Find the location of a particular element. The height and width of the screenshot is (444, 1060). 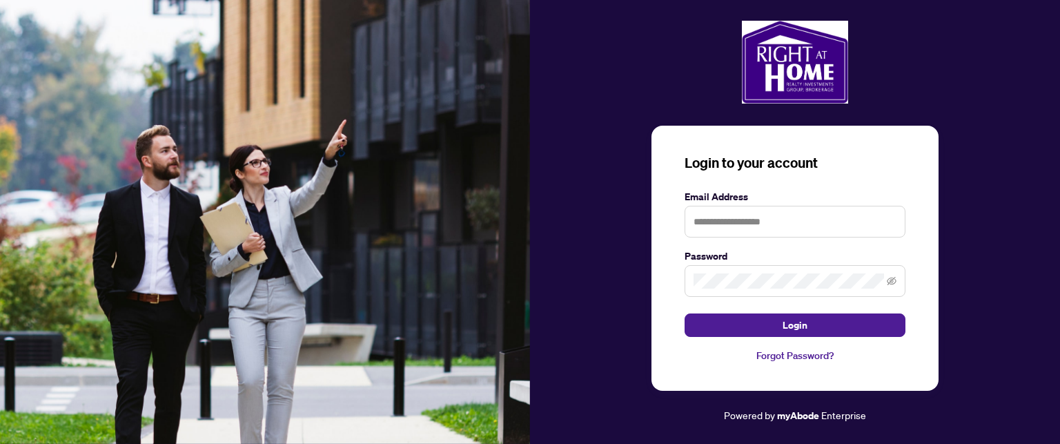

img: ma-logo is located at coordinates (795, 62).